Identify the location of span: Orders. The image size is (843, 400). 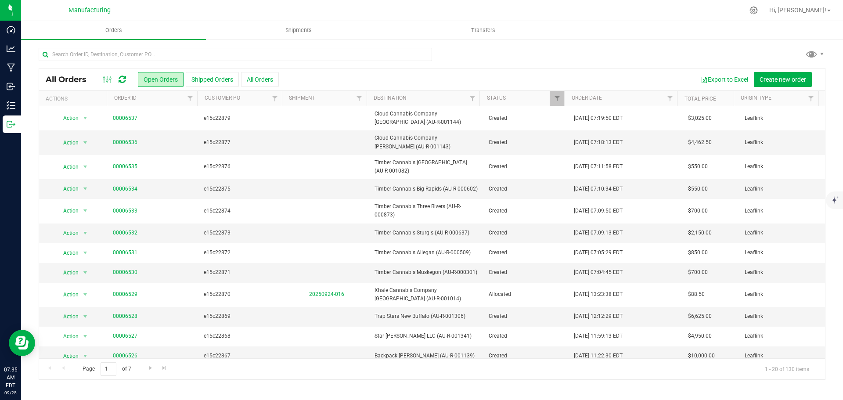
(114, 30).